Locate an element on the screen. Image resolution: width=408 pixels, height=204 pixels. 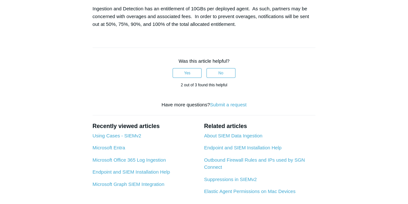
a: Suppressions in SIEMv2 is located at coordinates (230, 179).